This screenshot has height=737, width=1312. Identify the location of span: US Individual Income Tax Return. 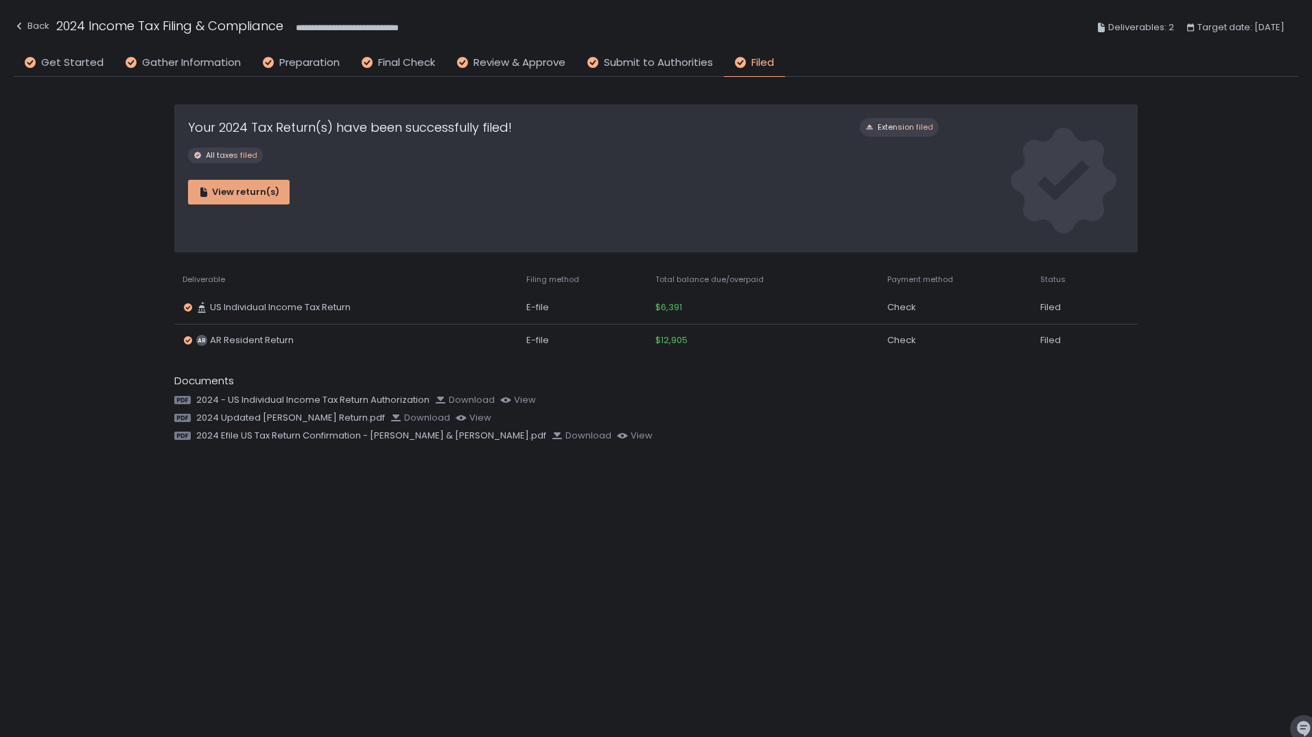
(280, 307).